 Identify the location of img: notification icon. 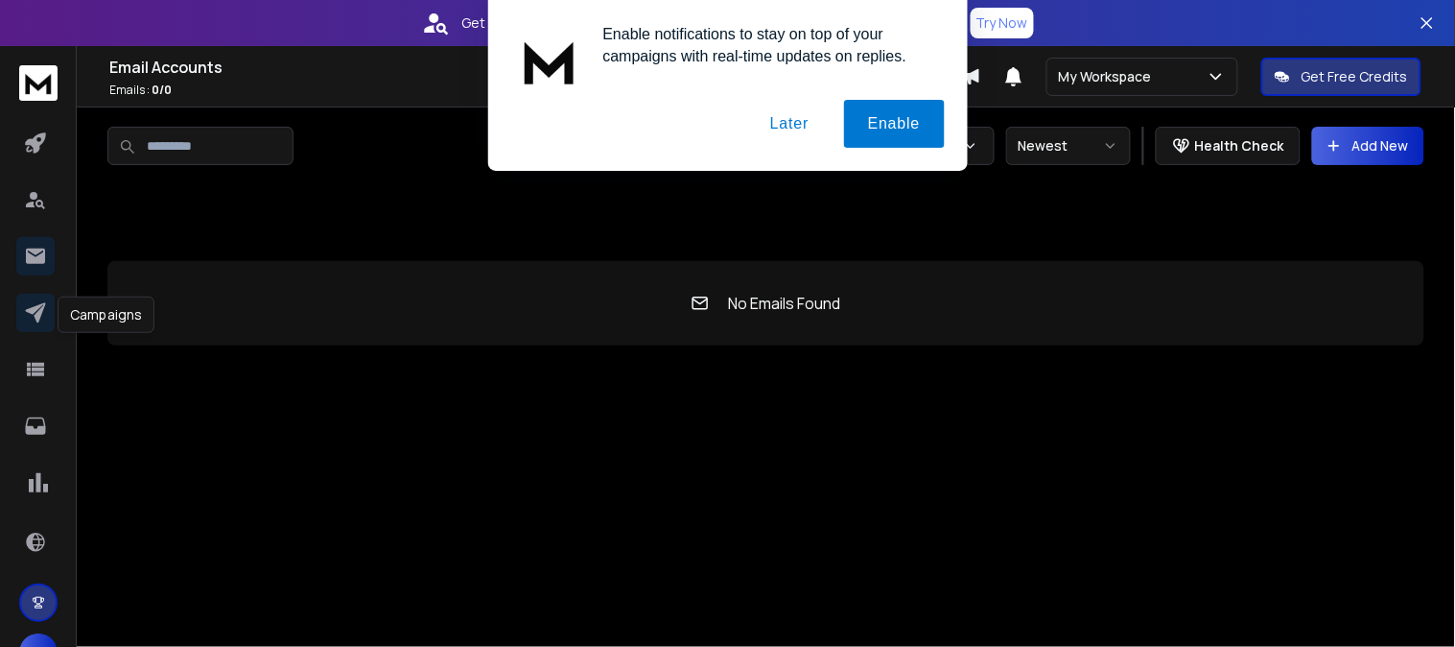
(550, 61).